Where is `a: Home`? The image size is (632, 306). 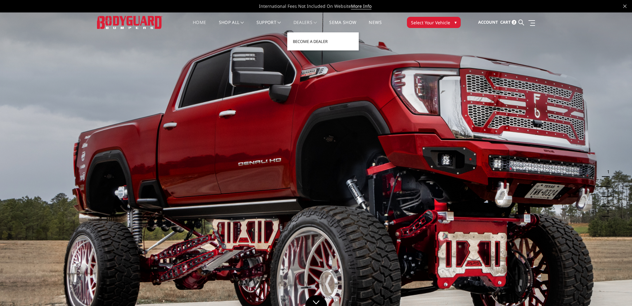 a: Home is located at coordinates (199, 26).